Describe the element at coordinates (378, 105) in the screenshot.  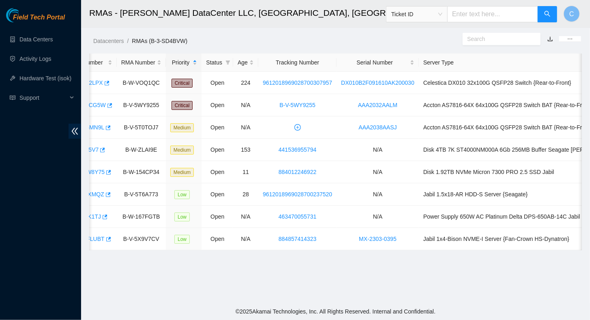
I see `a: AAA2032AALM` at that location.